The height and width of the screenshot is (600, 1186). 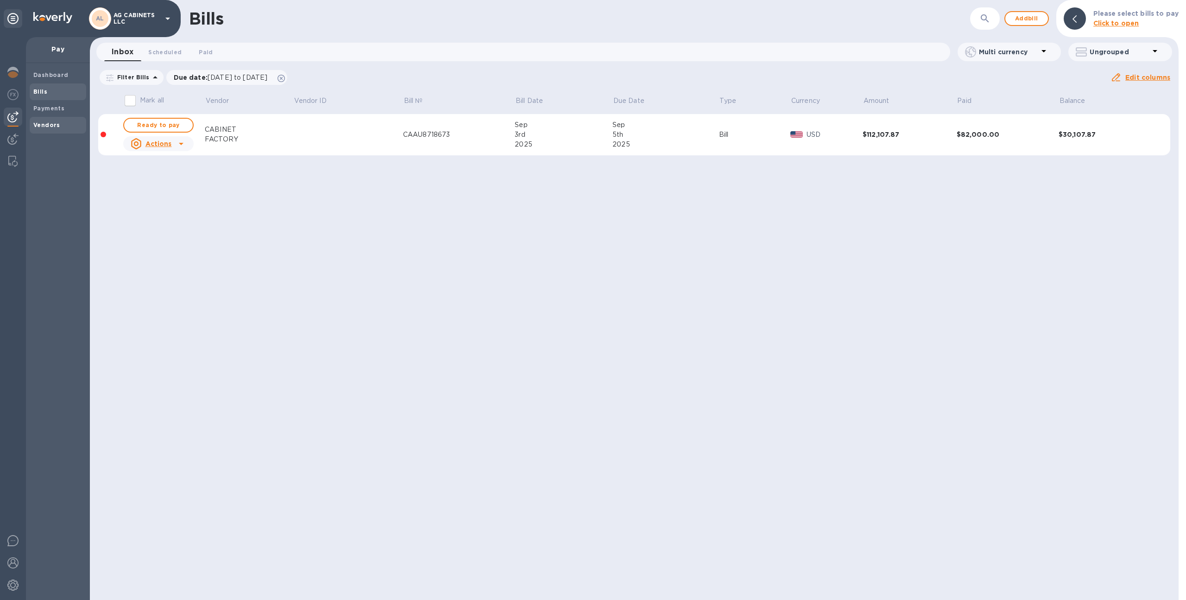 What do you see at coordinates (13, 95) in the screenshot?
I see `img: Foreign exchange` at bounding box center [13, 95].